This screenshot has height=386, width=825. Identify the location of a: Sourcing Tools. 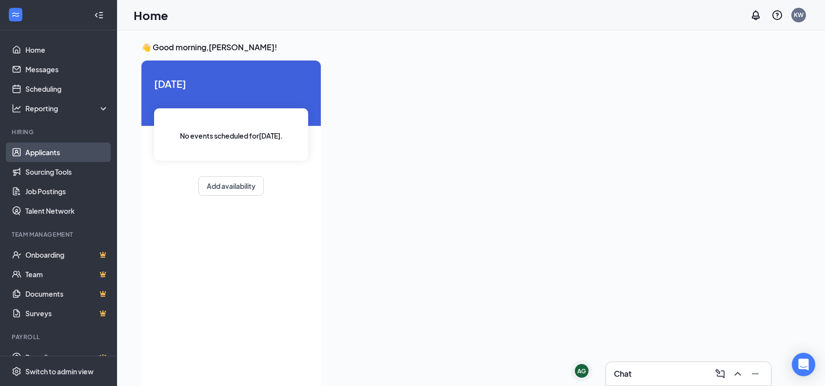
(67, 172).